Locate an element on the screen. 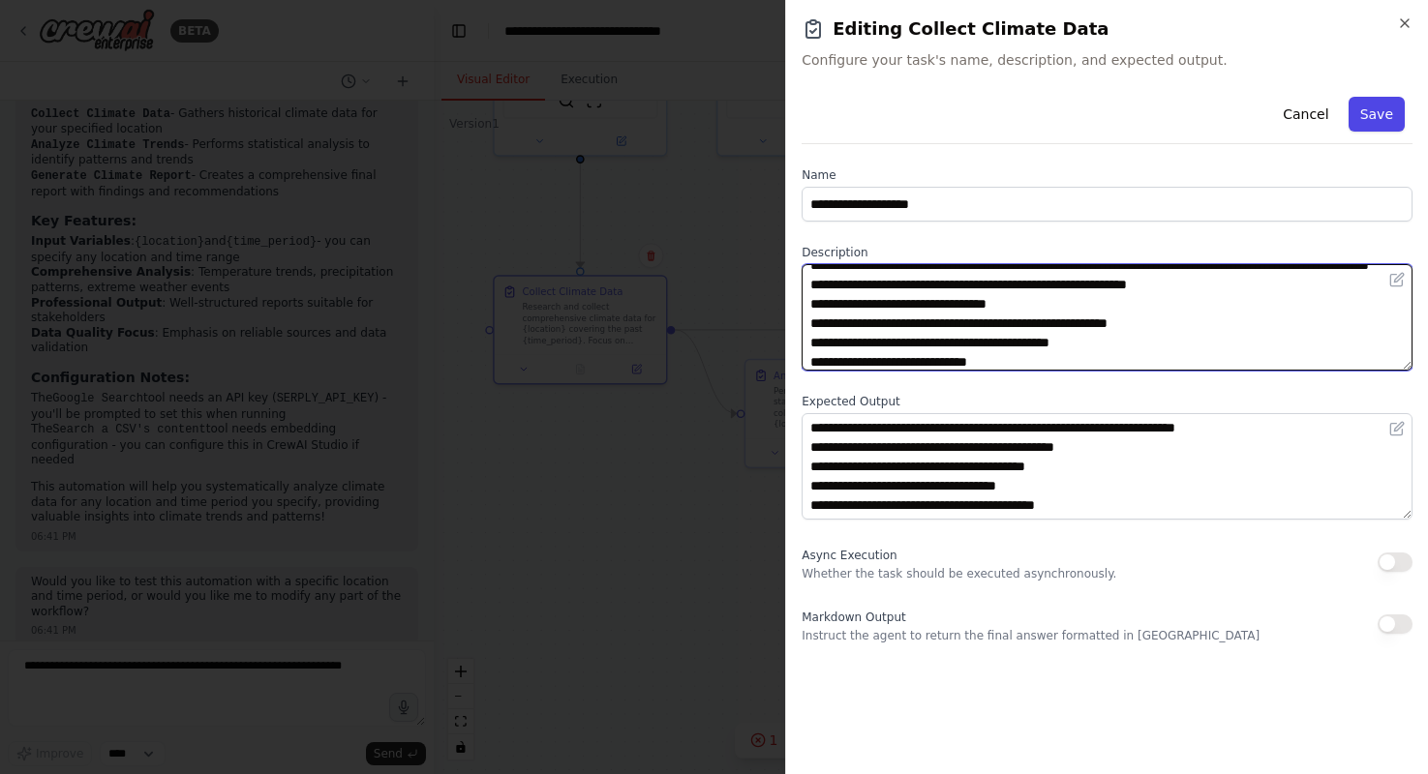 This screenshot has width=1428, height=774. p: Whether the task should be executed asynchronously. is located at coordinates (958, 574).